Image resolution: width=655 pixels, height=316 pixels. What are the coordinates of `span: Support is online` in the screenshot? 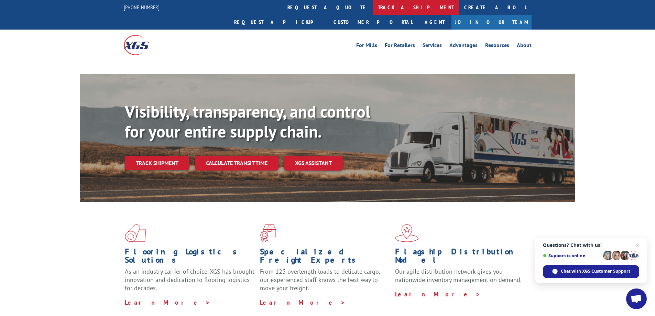 It's located at (571, 255).